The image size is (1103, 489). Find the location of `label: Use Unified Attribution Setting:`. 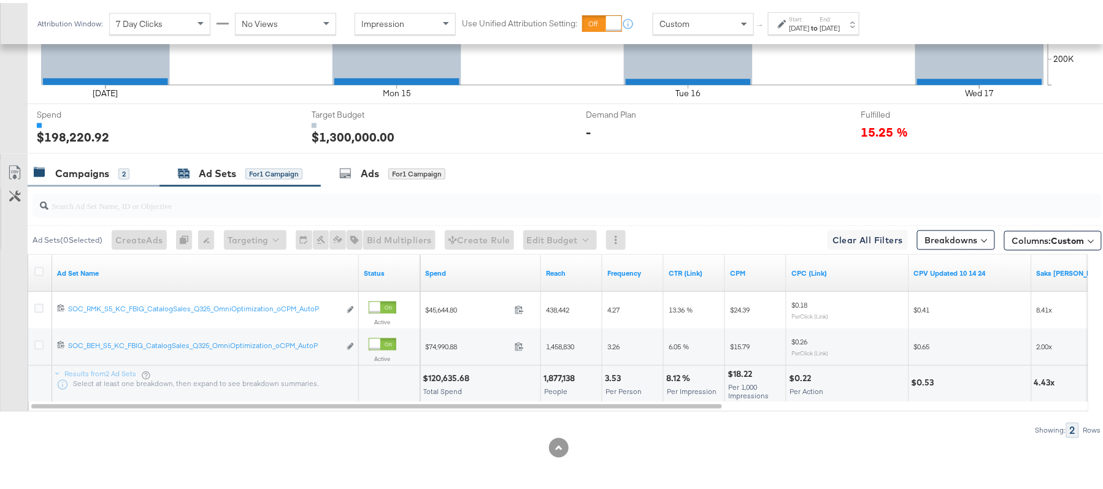

label: Use Unified Attribution Setting: is located at coordinates (519, 20).